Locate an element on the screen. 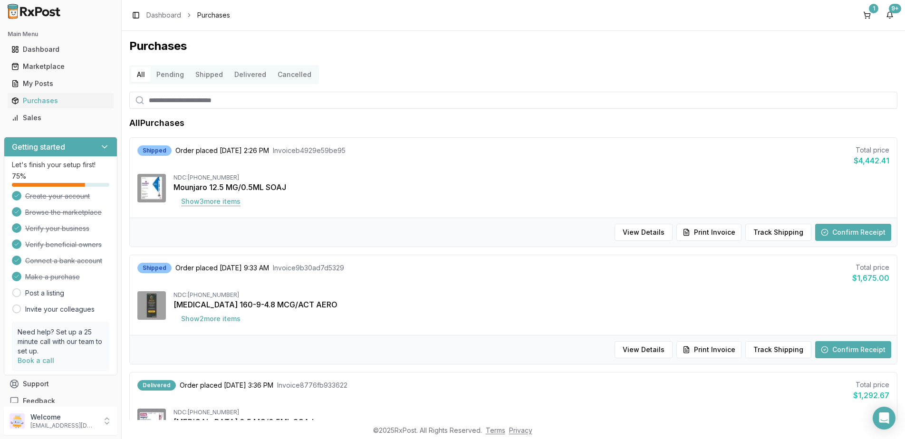 This screenshot has height=439, width=905. div: Mounjaro 12.5 MG/0.5ML SOAJ is located at coordinates (531, 187).